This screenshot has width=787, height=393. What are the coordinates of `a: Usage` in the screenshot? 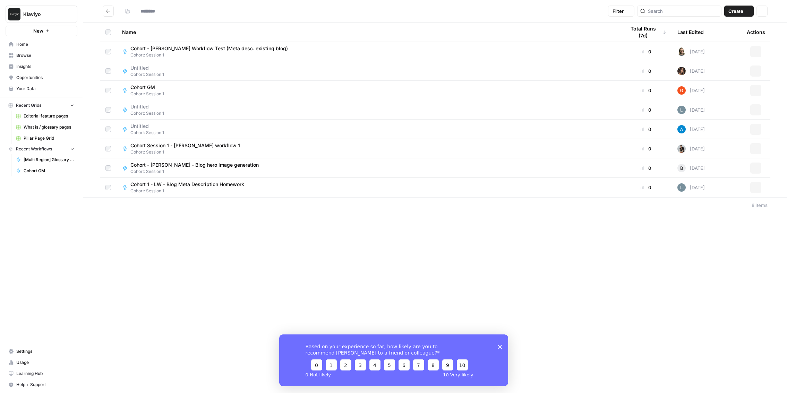 It's located at (41, 363).